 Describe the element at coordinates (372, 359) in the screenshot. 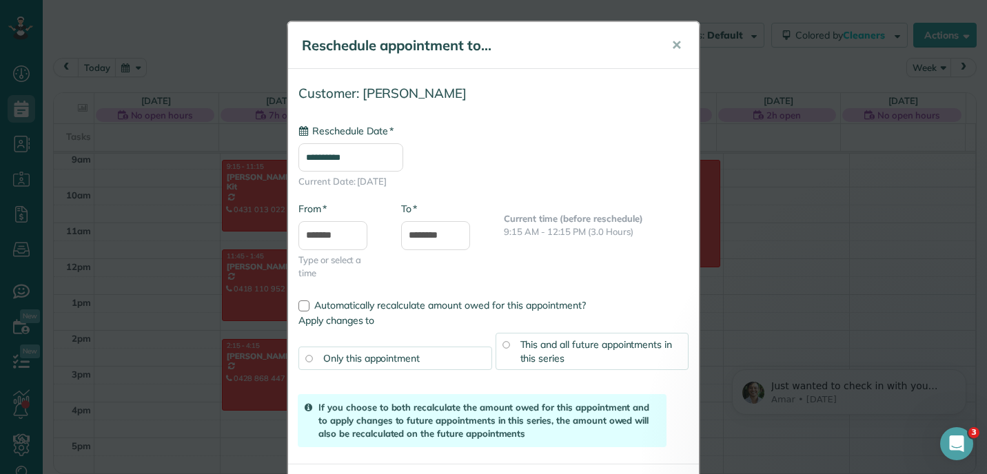

I see `span: Only this appointment` at that location.